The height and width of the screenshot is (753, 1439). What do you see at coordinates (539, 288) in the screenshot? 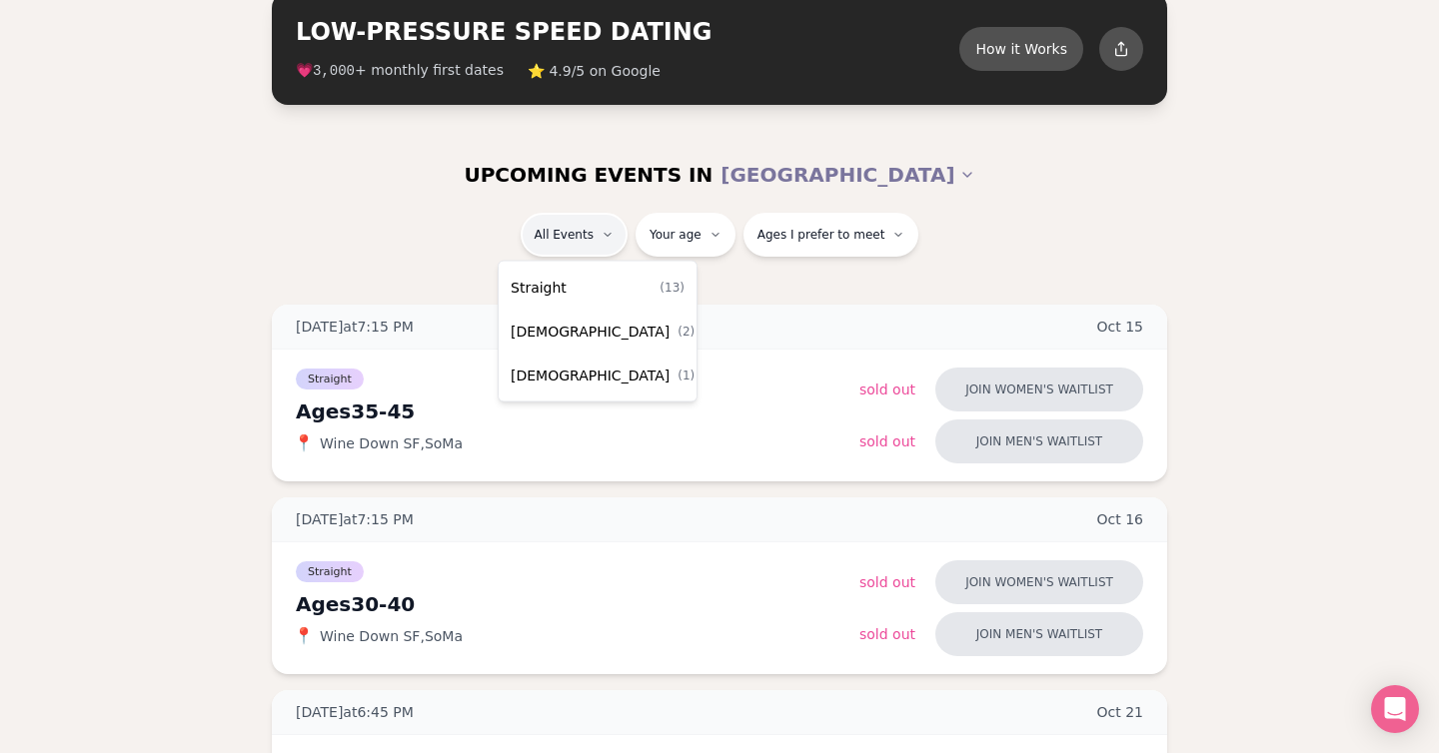
I see `span: Straight` at bounding box center [539, 288].